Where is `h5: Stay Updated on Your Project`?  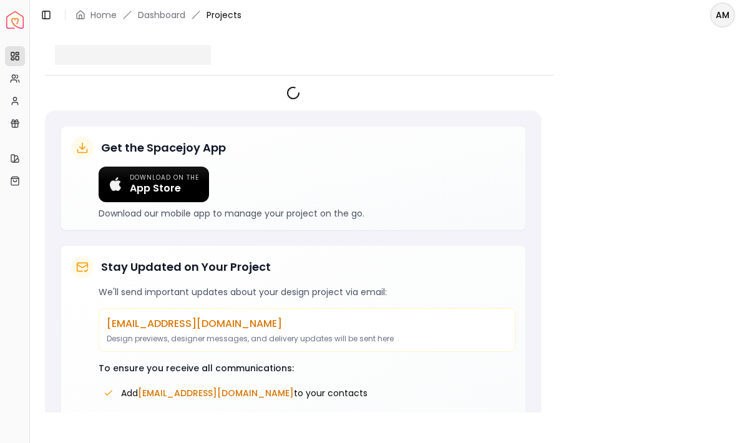 h5: Stay Updated on Your Project is located at coordinates (186, 267).